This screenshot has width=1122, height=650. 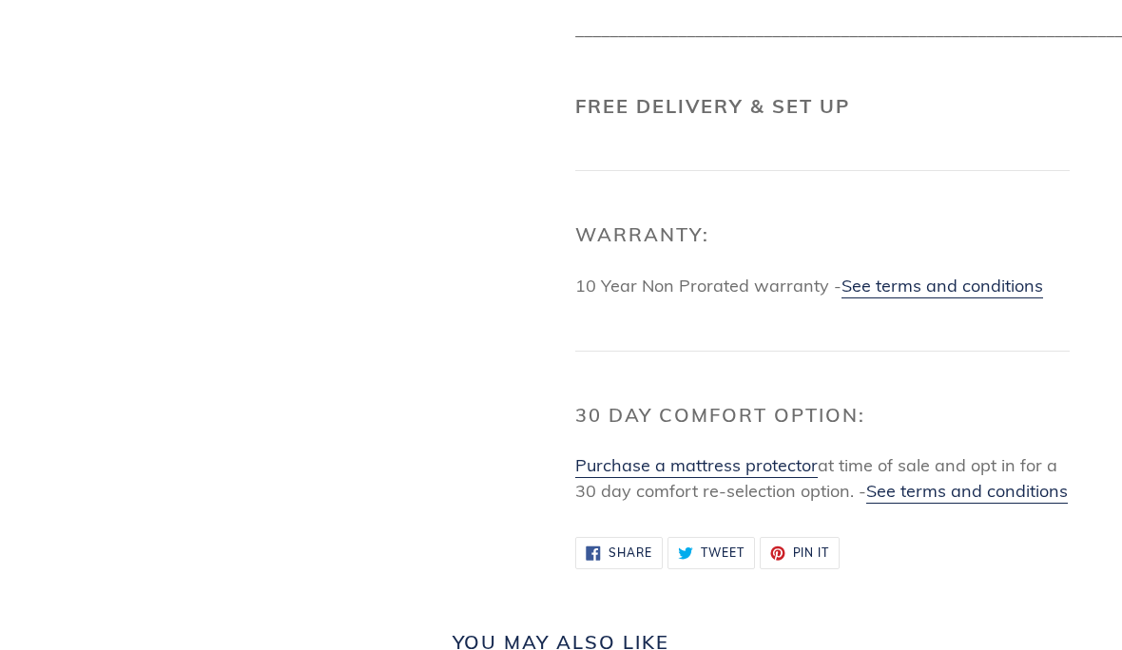 What do you see at coordinates (822, 286) in the screenshot?
I see `p: 10 Year Non Prorated warranty -` at bounding box center [822, 286].